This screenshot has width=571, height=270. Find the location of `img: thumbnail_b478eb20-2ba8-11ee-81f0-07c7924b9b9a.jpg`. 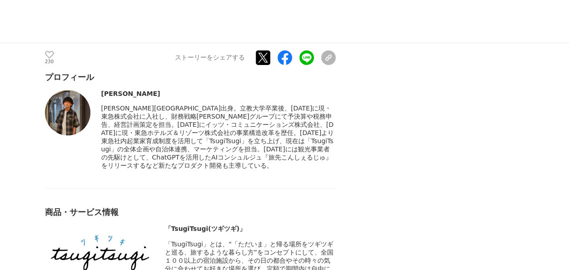

img: thumbnail_b478eb20-2ba8-11ee-81f0-07c7924b9b9a.jpg is located at coordinates (68, 113).